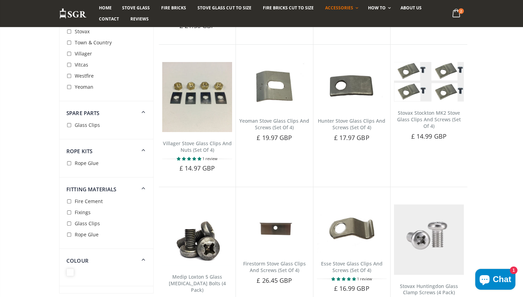 This screenshot has height=297, width=523. What do you see at coordinates (288, 8) in the screenshot?
I see `span: Fire Bricks Cut To Size` at bounding box center [288, 8].